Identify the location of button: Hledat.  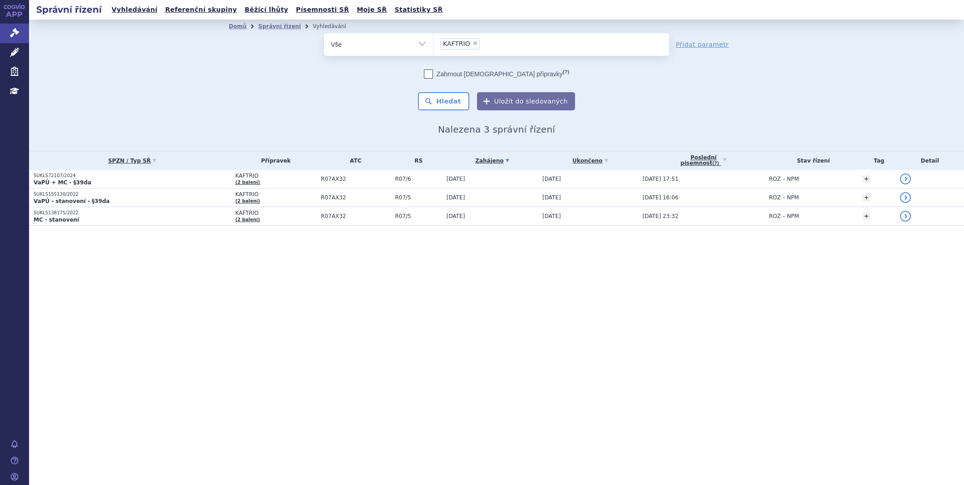
(444, 101).